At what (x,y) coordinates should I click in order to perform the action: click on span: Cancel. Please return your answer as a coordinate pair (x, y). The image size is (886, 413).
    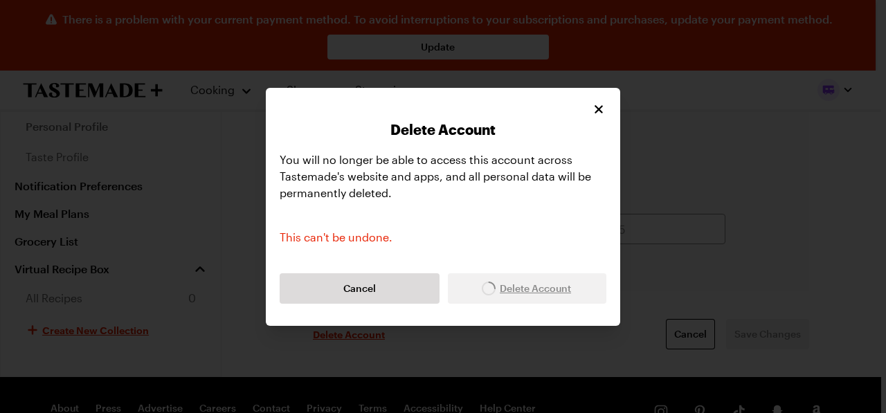
    Looking at the image, I should click on (359, 289).